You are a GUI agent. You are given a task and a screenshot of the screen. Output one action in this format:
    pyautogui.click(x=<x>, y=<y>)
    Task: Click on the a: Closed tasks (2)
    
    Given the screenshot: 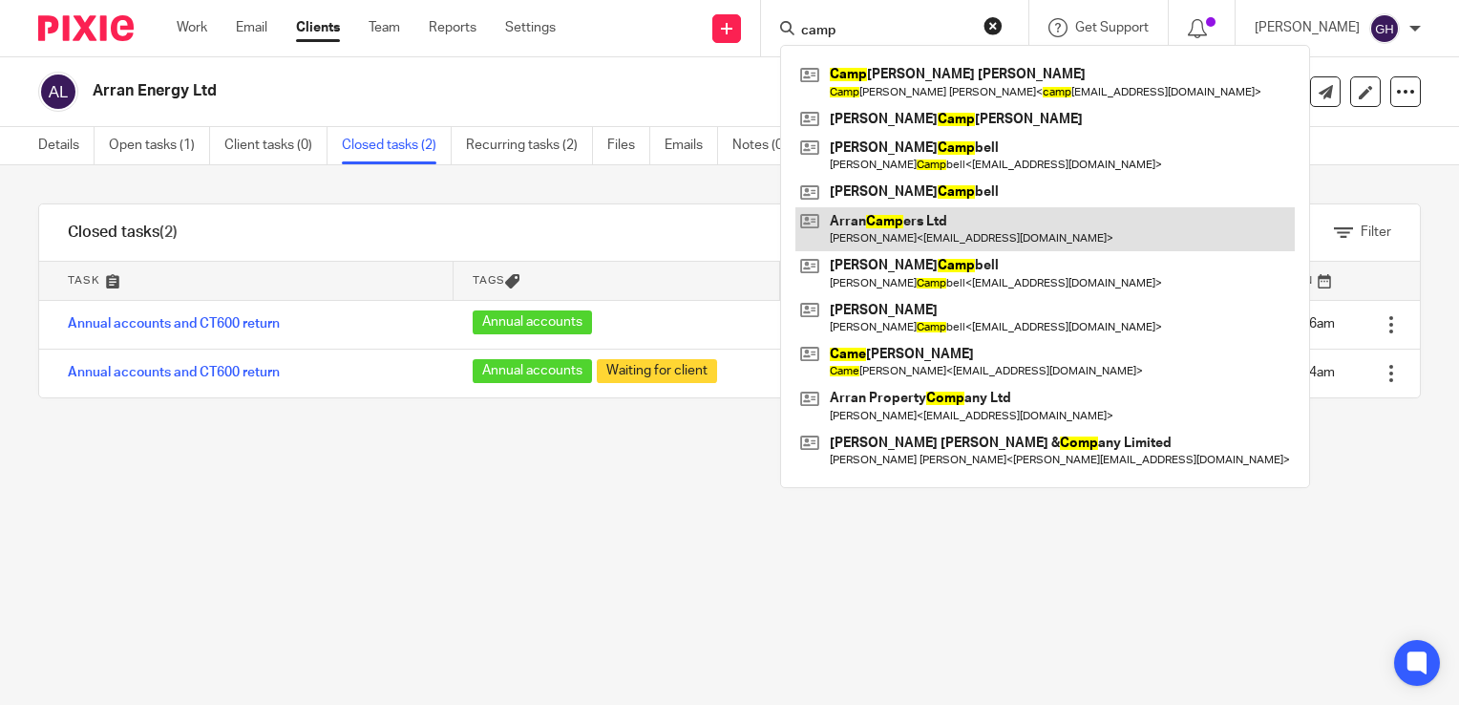 What is the action you would take?
    pyautogui.click(x=396, y=145)
    